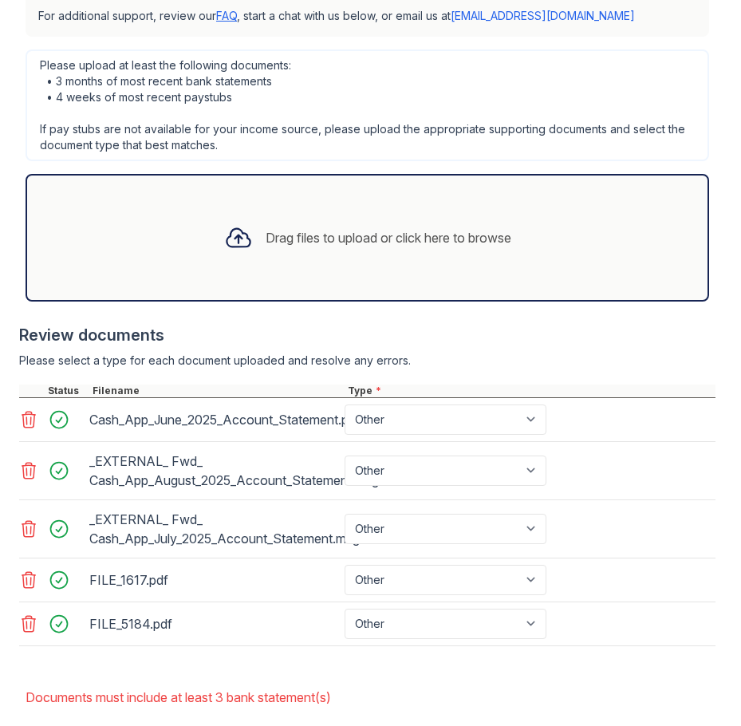 Image resolution: width=741 pixels, height=726 pixels. Describe the element at coordinates (367, 105) in the screenshot. I see `div: Please upload at least the following documents: • 3 months of most recent bank statements • 4 wee...` at that location.